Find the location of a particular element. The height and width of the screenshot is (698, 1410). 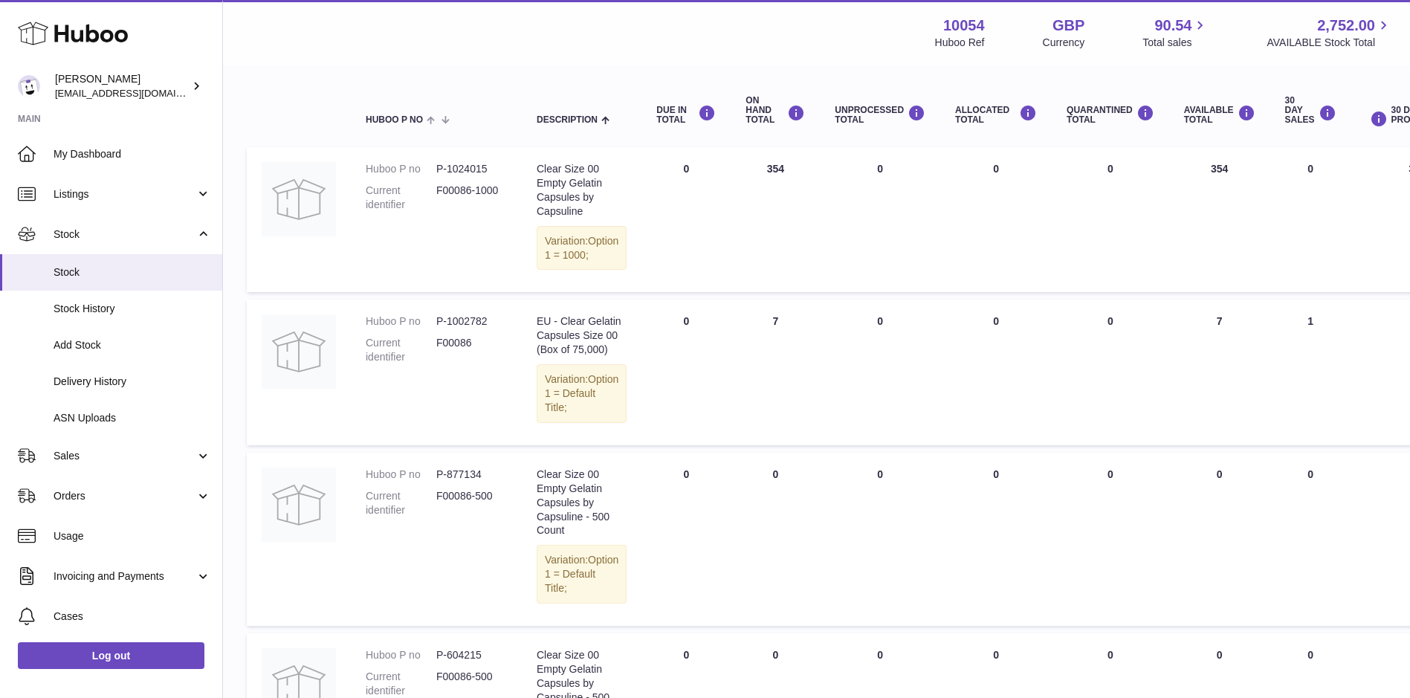

span: 90.54 is located at coordinates (1173, 25).